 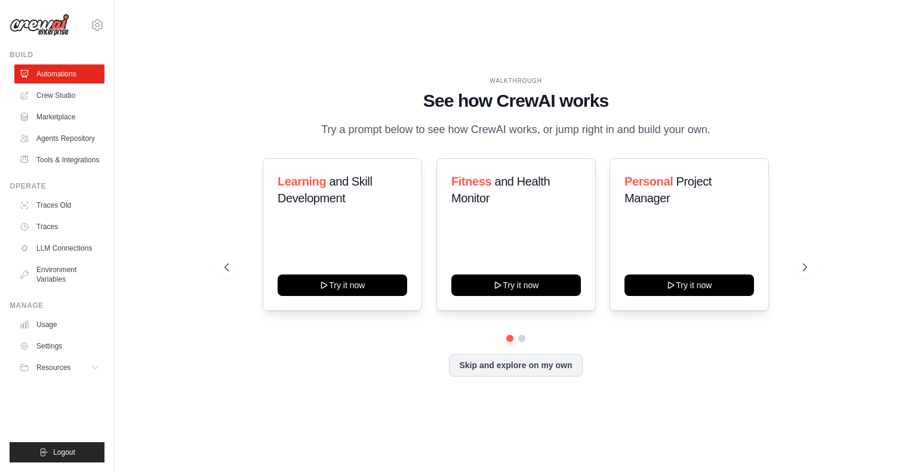 I want to click on span: and Health Monitor, so click(x=500, y=190).